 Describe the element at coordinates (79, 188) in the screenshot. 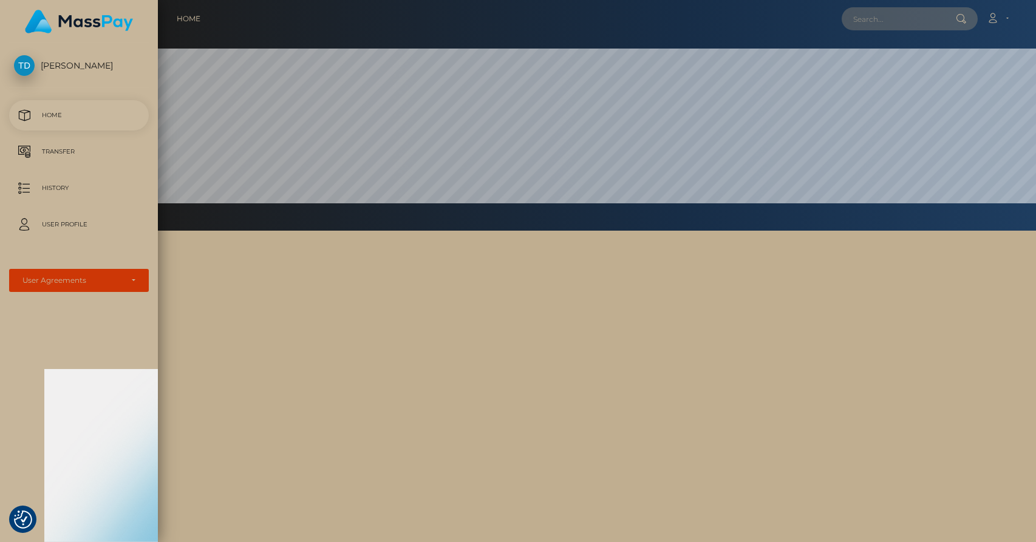

I see `p: History` at that location.